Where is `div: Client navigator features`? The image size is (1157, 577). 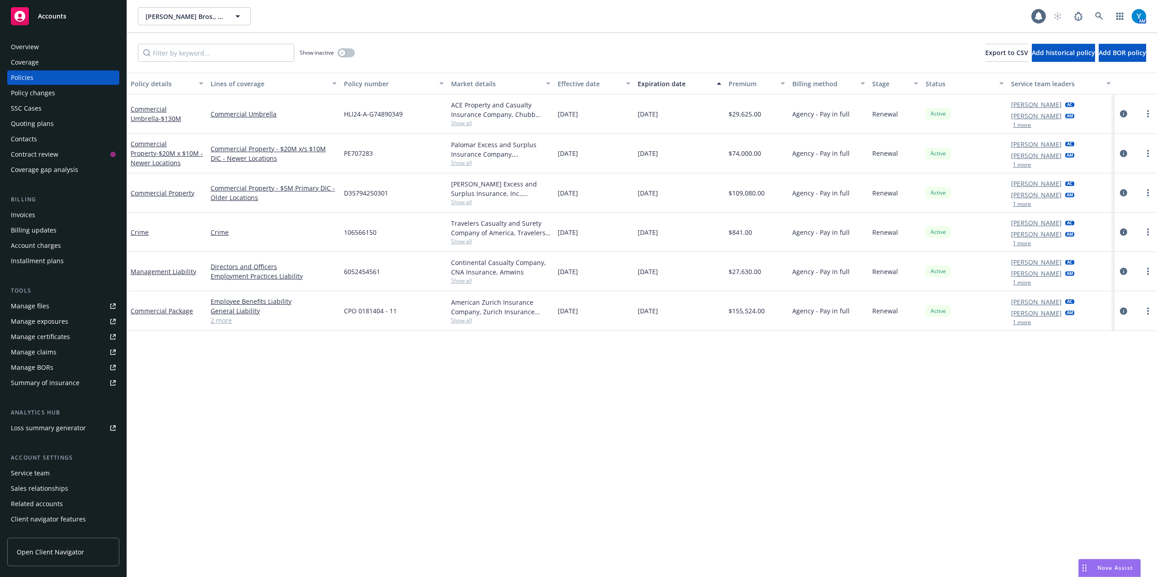
div: Client navigator features is located at coordinates (48, 520).